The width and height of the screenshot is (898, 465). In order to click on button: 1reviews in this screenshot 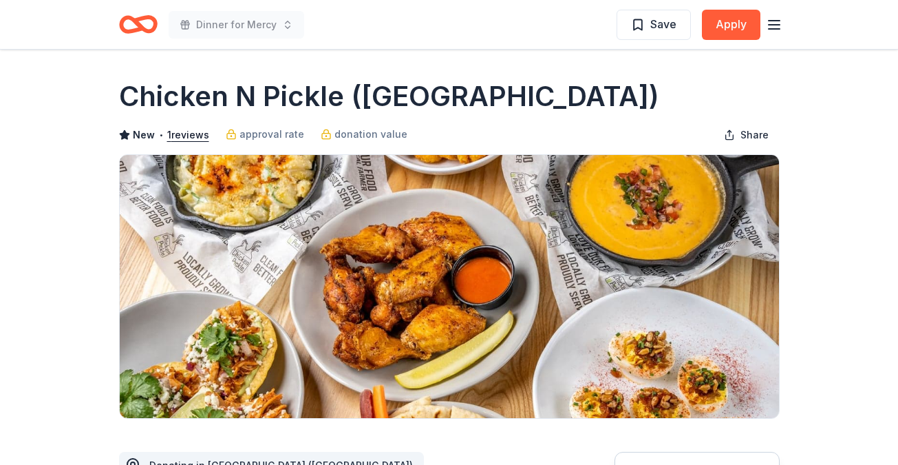, I will do `click(188, 135)`.